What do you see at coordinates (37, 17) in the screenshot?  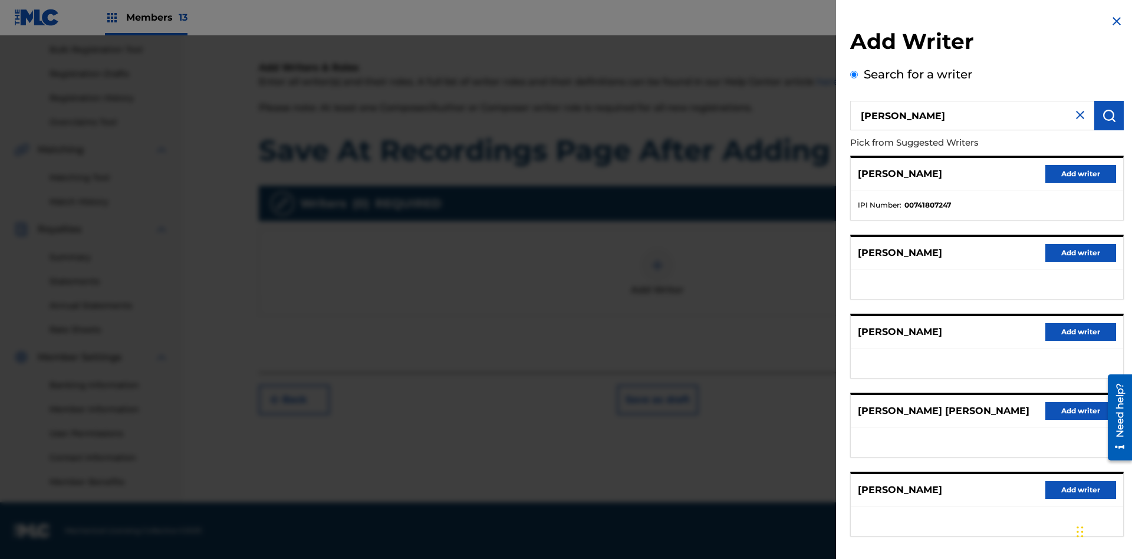 I see `img: MLC Logo` at bounding box center [37, 17].